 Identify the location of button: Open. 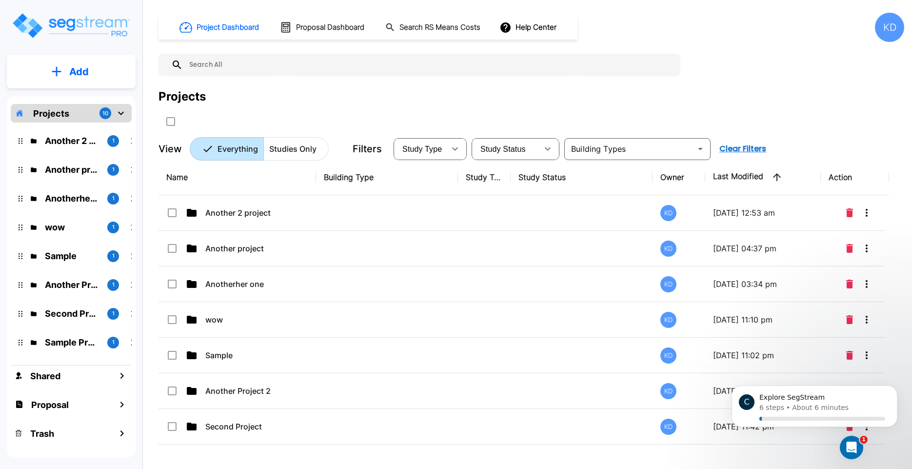
(701, 149).